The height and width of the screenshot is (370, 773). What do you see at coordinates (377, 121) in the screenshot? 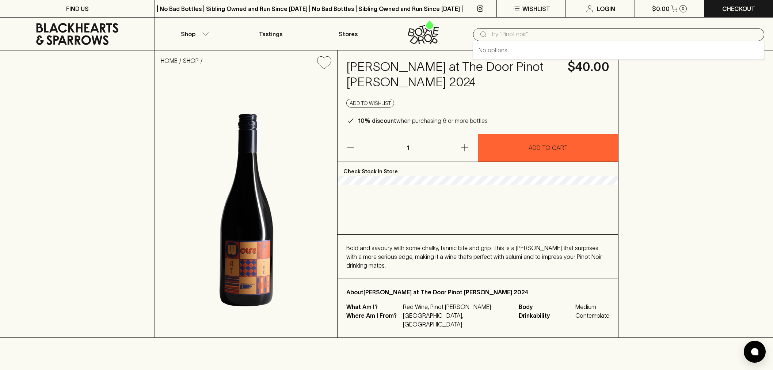
I see `b: 10% discount` at bounding box center [377, 121].